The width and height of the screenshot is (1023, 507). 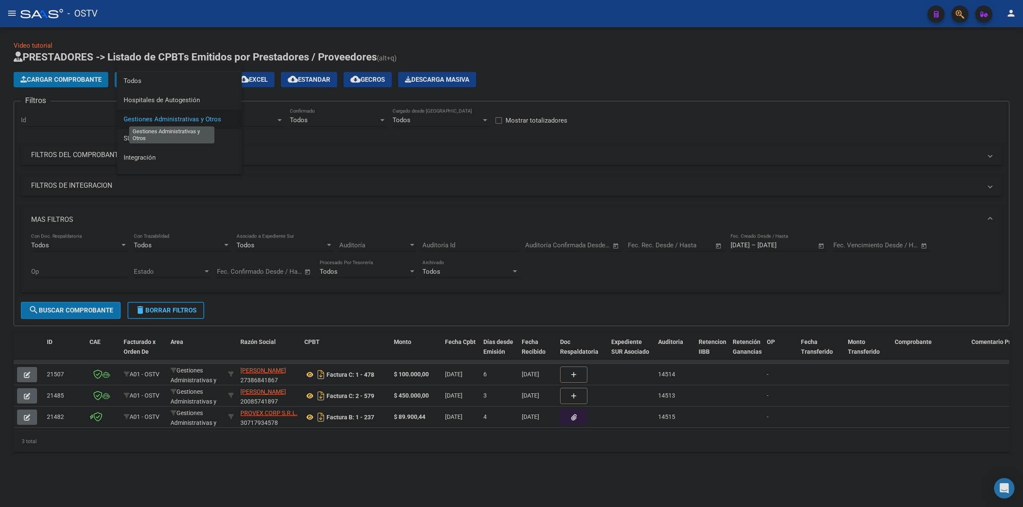 I want to click on span: Todos, so click(x=179, y=81).